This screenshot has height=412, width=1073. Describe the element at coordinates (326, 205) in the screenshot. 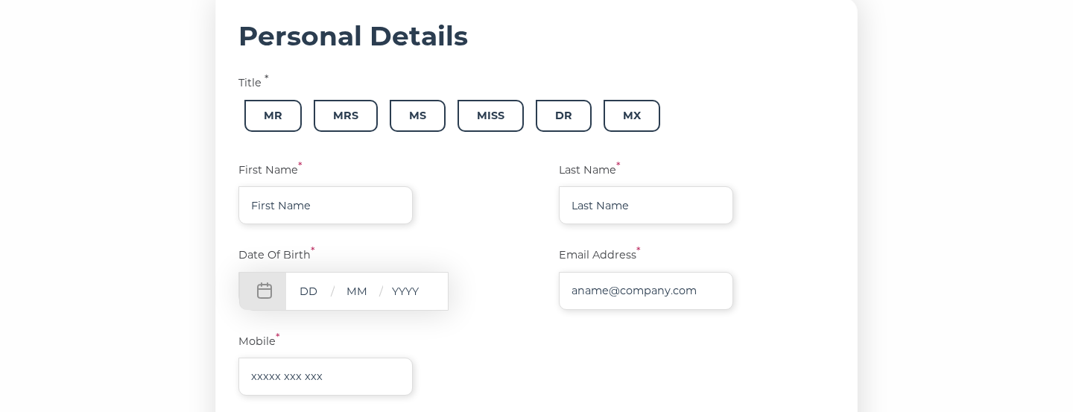

I see `input: First Name` at that location.